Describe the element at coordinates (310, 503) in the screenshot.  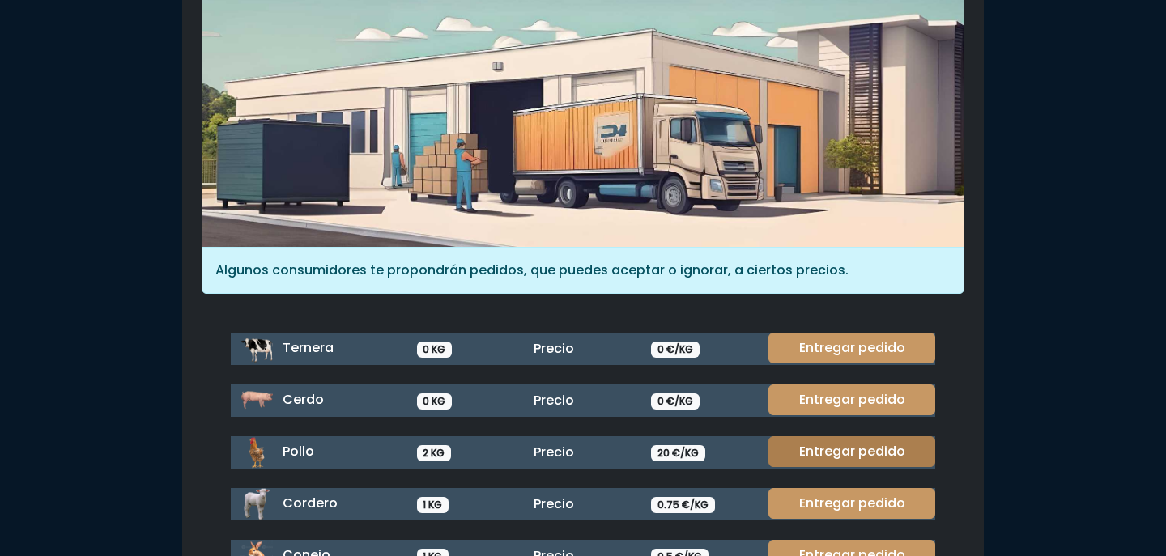
I see `span: Cordero` at that location.